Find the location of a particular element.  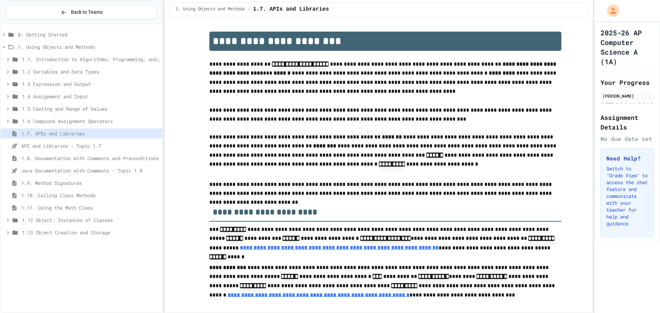

span: 1.2 Variables and Data Types is located at coordinates (91, 72).